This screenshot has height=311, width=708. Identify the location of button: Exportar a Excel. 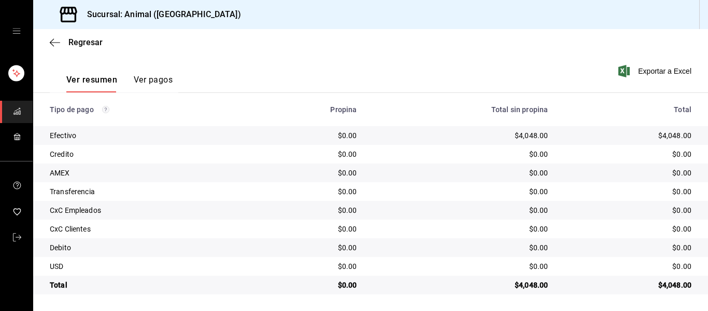
(656, 71).